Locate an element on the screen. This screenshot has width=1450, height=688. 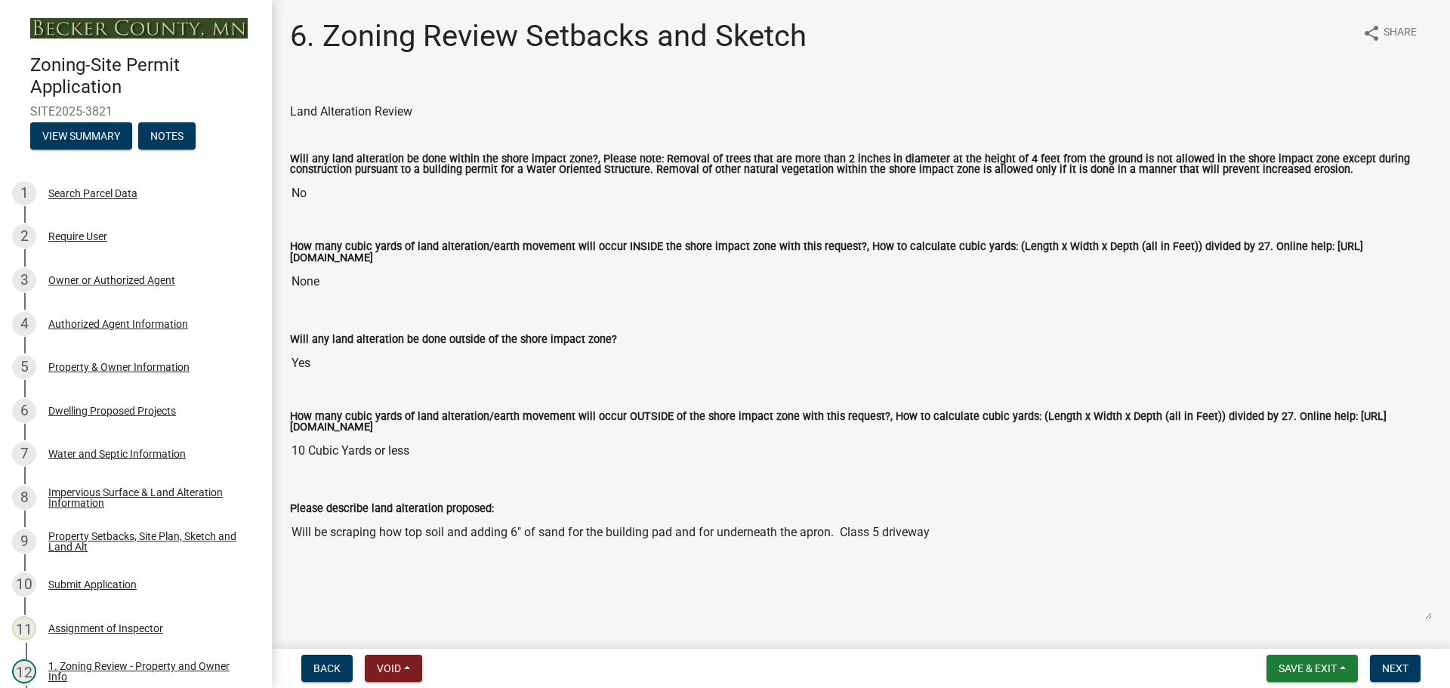
button: Next is located at coordinates (1395, 668).